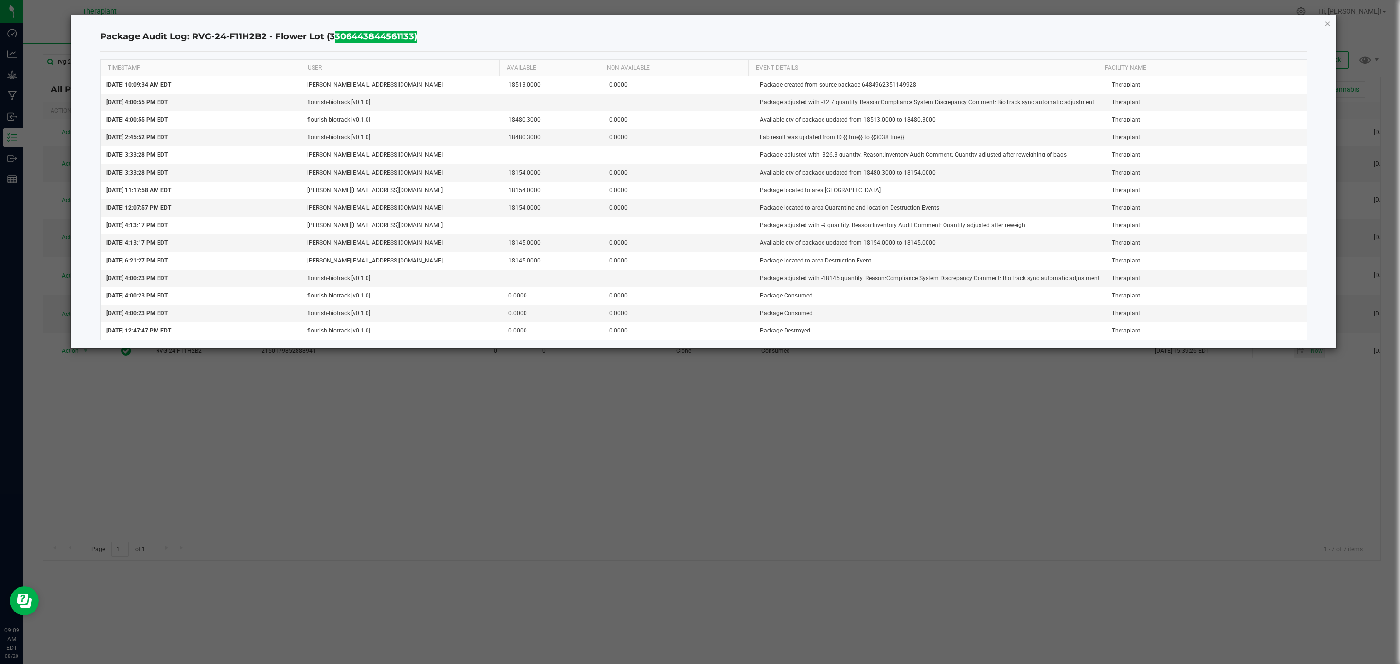 The height and width of the screenshot is (664, 1400). Describe the element at coordinates (930, 331) in the screenshot. I see `td: Package Destroyed` at that location.